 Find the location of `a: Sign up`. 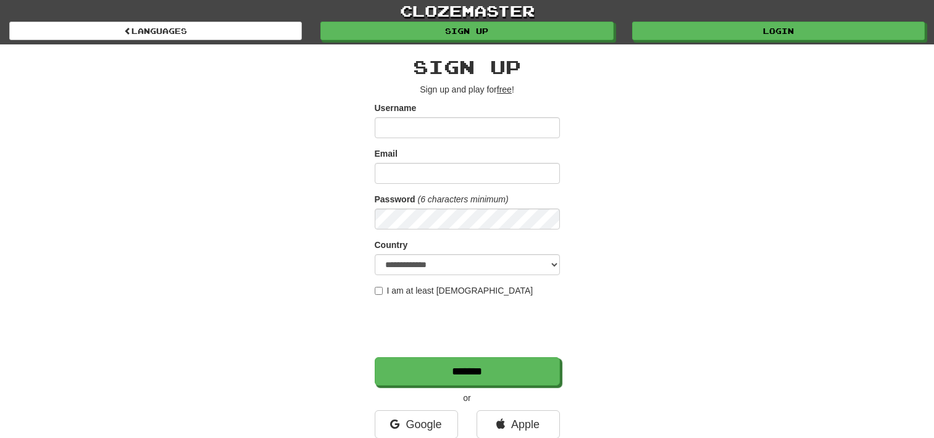

a: Sign up is located at coordinates (467, 31).